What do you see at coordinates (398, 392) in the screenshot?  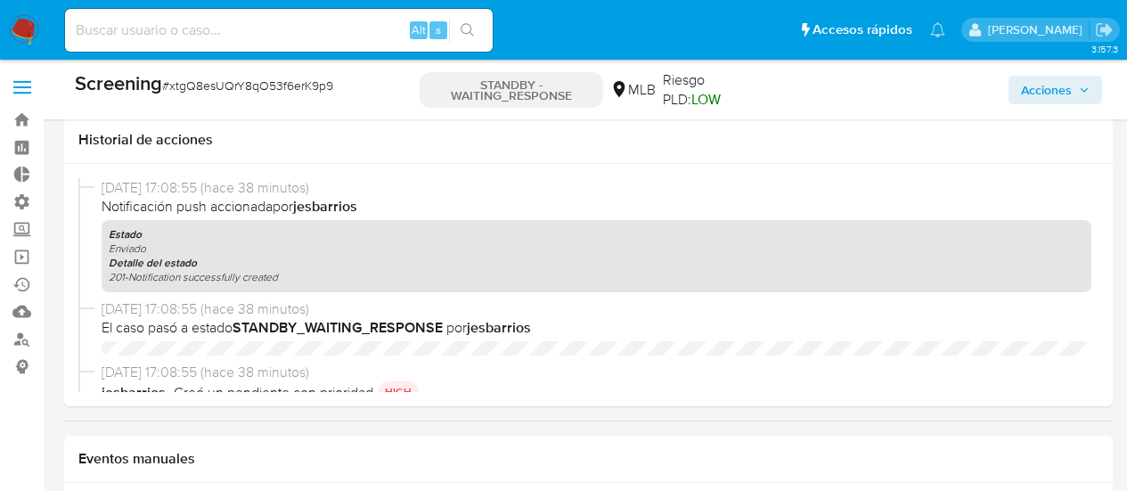 I see `p: HIGH` at bounding box center [398, 392].